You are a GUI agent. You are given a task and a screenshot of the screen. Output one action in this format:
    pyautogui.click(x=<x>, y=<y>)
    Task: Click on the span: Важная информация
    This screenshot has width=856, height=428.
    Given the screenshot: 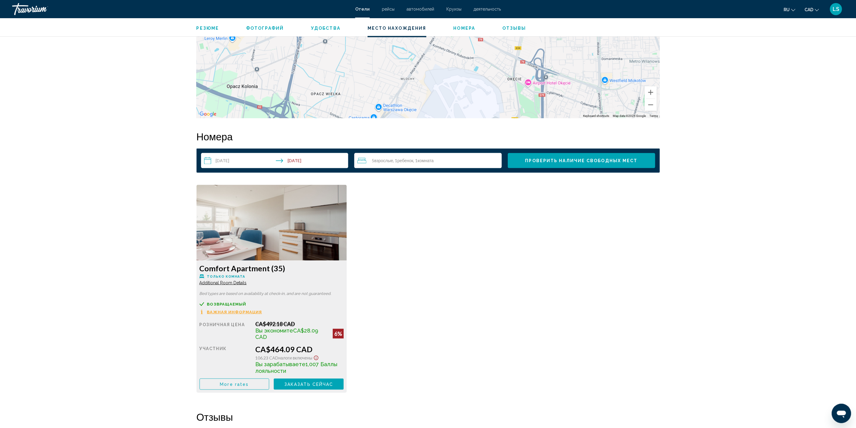 What is the action you would take?
    pyautogui.click(x=235, y=312)
    